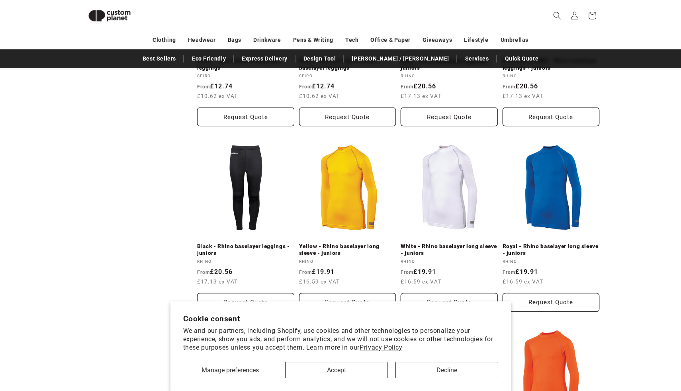  What do you see at coordinates (551, 250) in the screenshot?
I see `a: Royal - Rhino baselayer long sleeve - juniors` at bounding box center [551, 250].